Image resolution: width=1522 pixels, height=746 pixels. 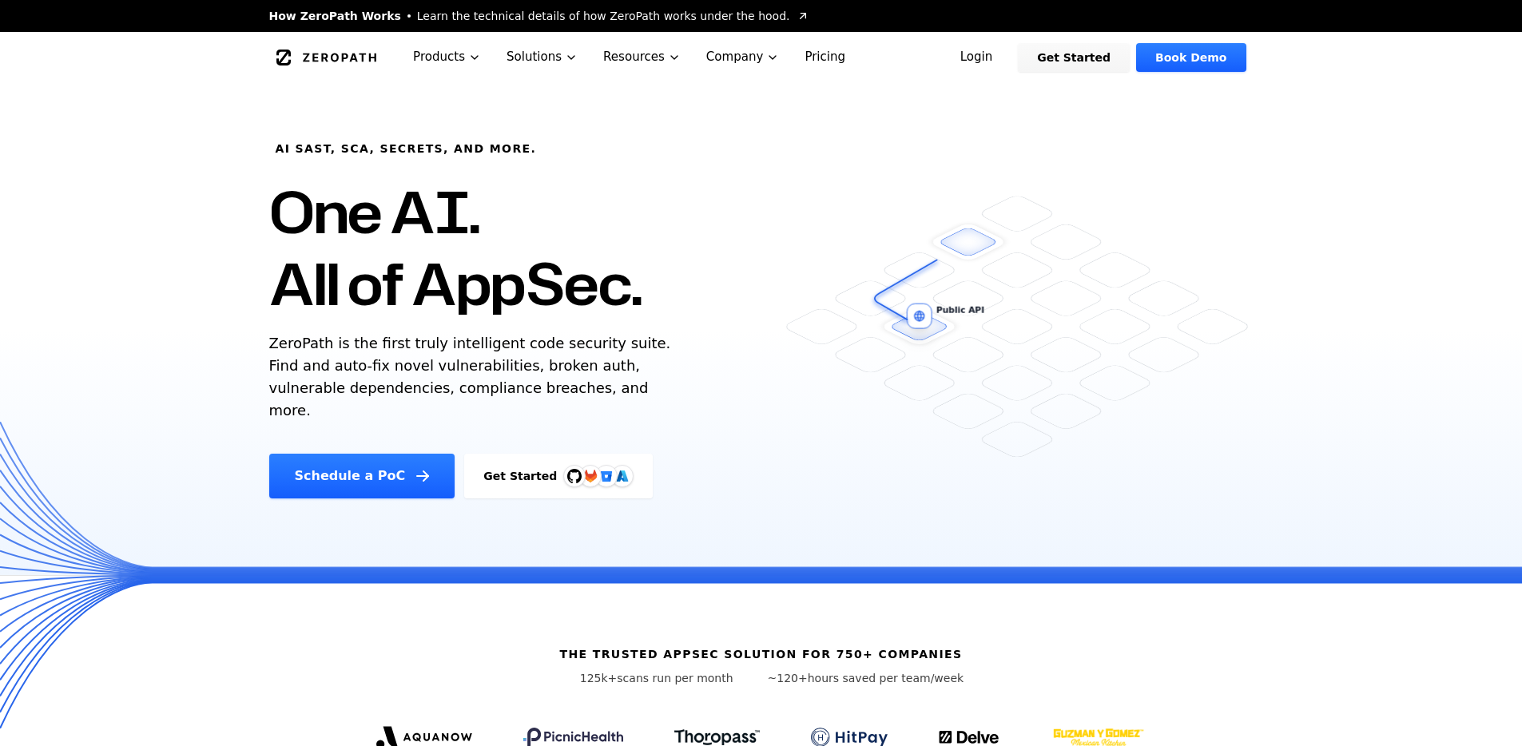 I want to click on span: Learn the technical details of how ZeroPath works under the hood., so click(x=603, y=16).